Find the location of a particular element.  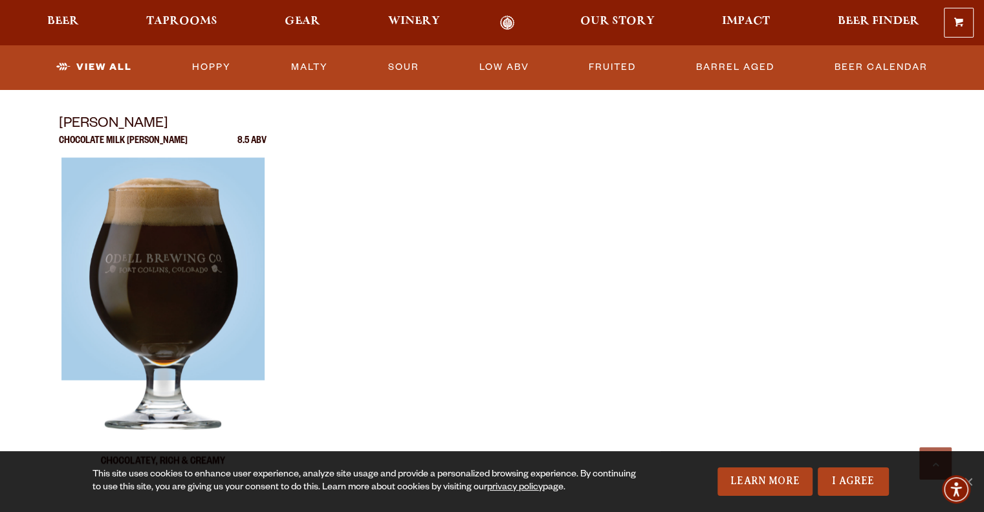

a: Learn More is located at coordinates (765, 481).